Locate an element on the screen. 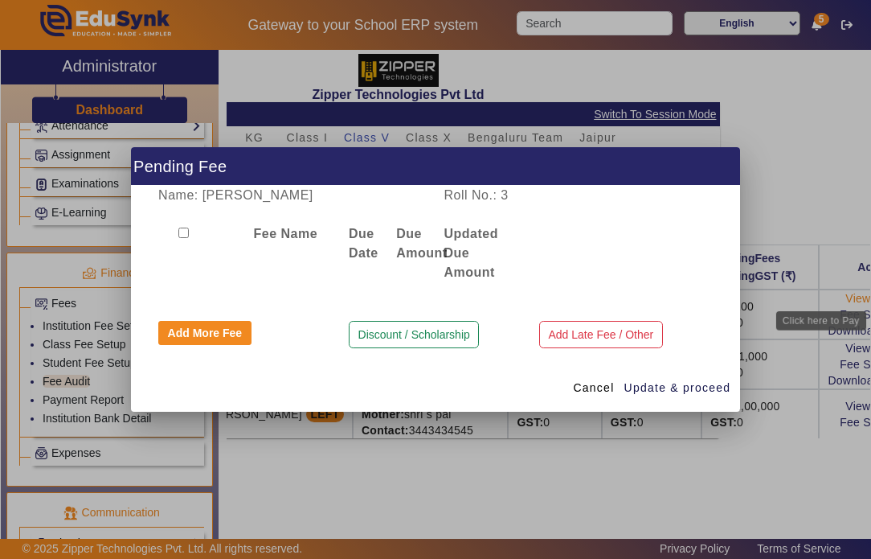 This screenshot has width=871, height=559. button: Add Late Fee / Other is located at coordinates (601, 334).